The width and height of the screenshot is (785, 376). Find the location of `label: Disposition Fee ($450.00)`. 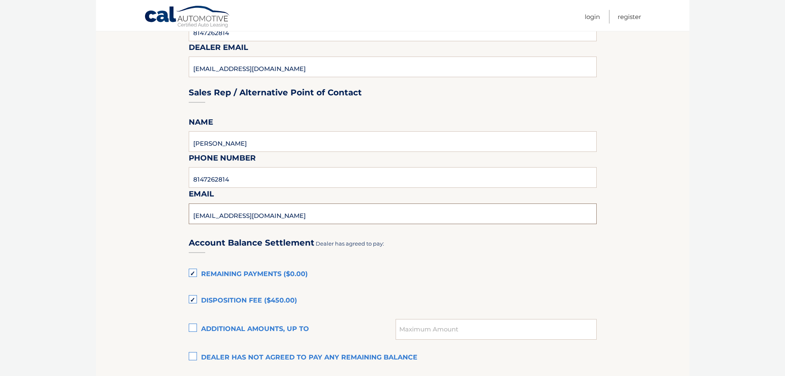

label: Disposition Fee ($450.00) is located at coordinates (393, 301).